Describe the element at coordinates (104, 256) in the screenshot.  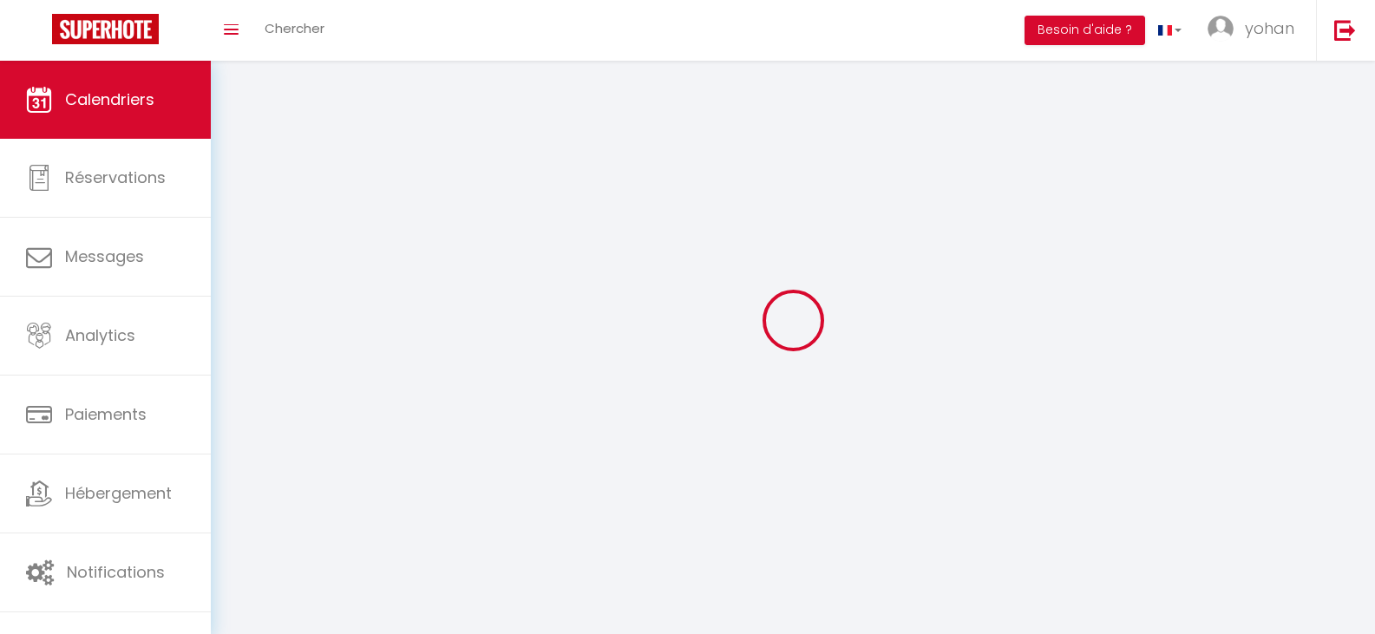
I see `span: Messages` at that location.